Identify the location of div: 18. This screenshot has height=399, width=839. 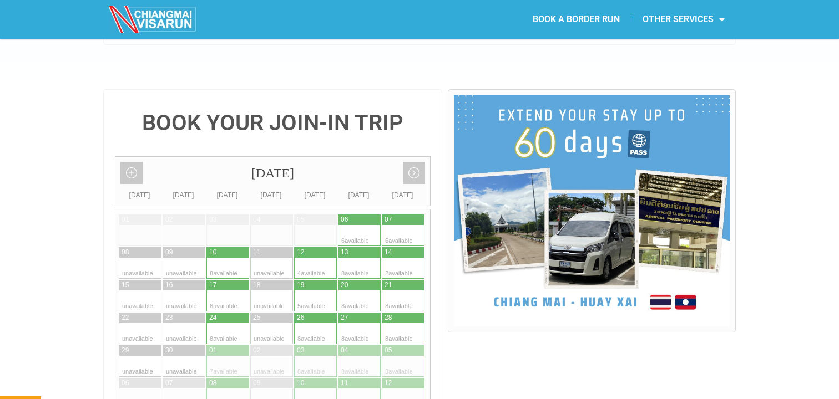
(256, 285).